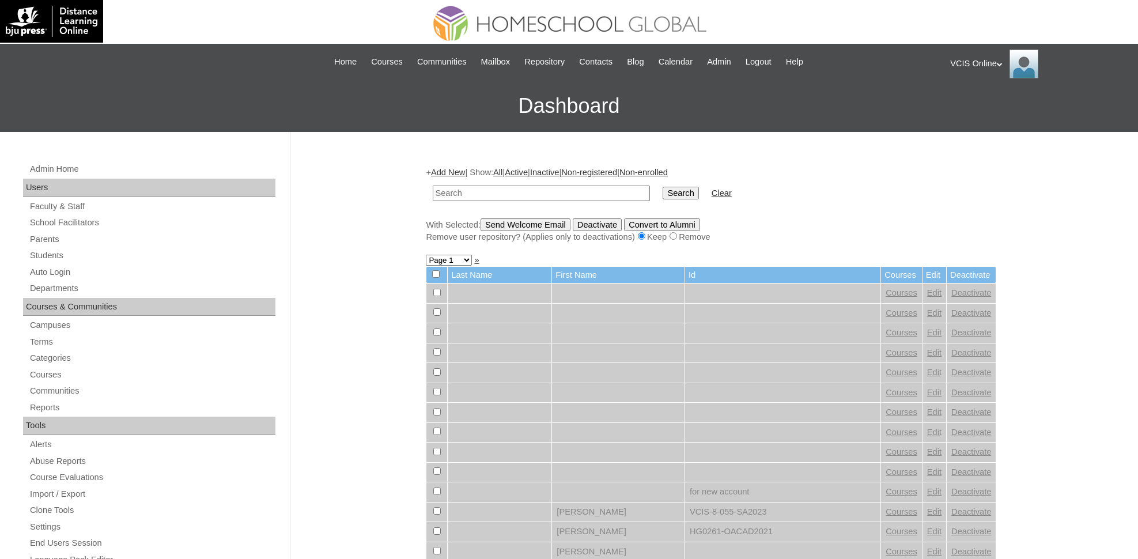 The width and height of the screenshot is (1138, 559). What do you see at coordinates (152, 206) in the screenshot?
I see `a: Faculty & Staff` at bounding box center [152, 206].